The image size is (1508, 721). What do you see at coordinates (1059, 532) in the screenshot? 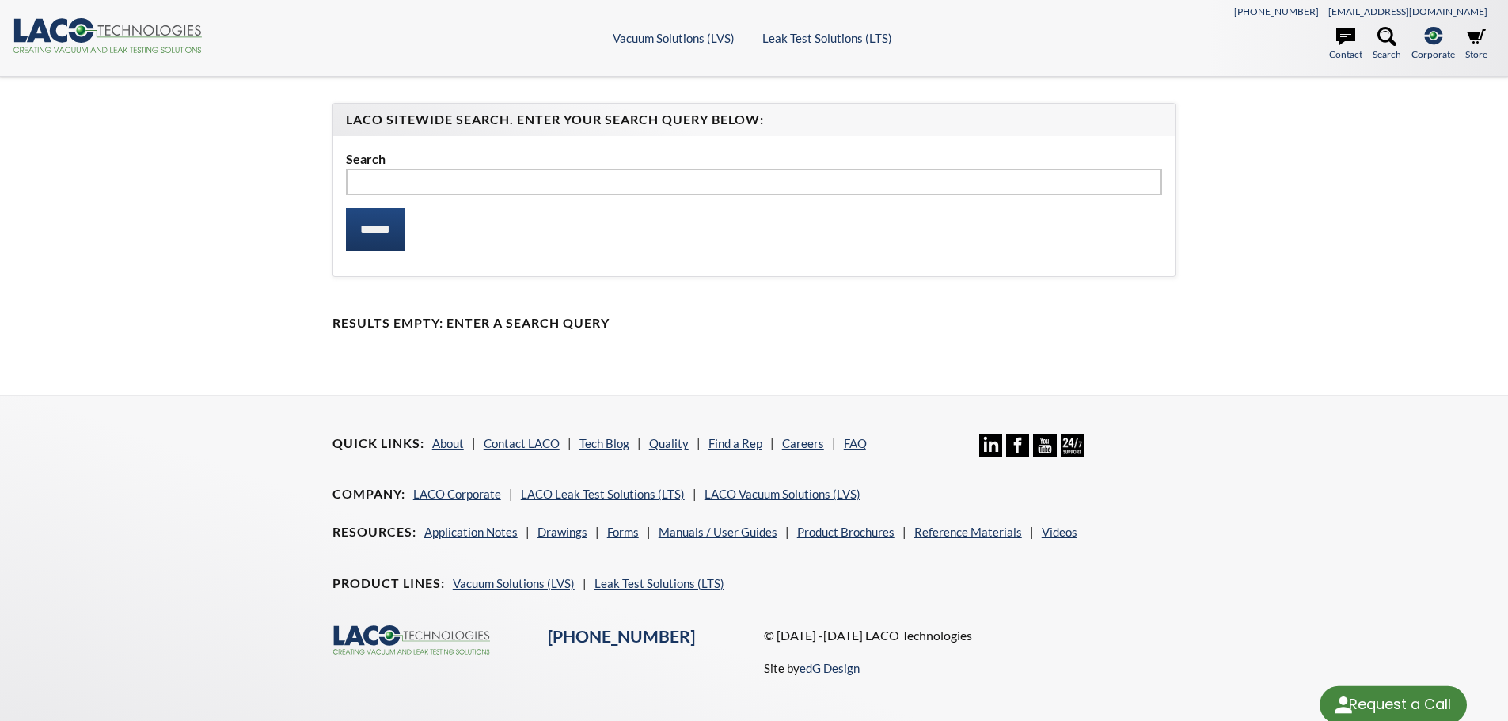
I see `a: Videos` at bounding box center [1059, 532].